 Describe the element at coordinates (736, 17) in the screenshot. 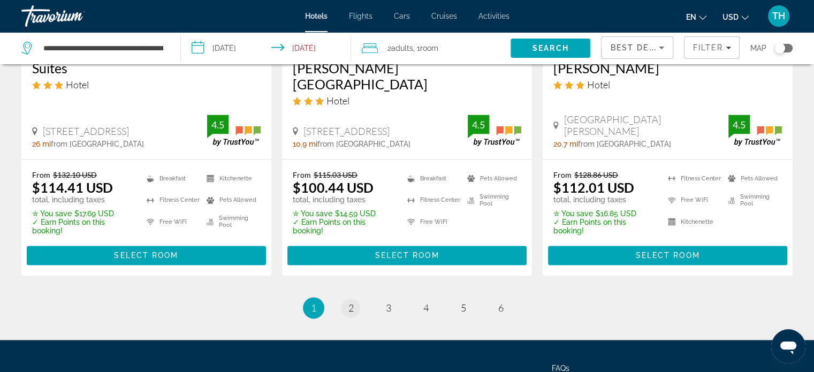

I see `button: Change currency` at that location.